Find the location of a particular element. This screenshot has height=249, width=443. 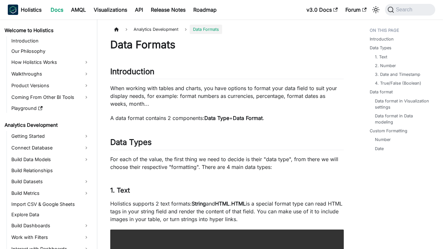

a: API is located at coordinates (139, 10).